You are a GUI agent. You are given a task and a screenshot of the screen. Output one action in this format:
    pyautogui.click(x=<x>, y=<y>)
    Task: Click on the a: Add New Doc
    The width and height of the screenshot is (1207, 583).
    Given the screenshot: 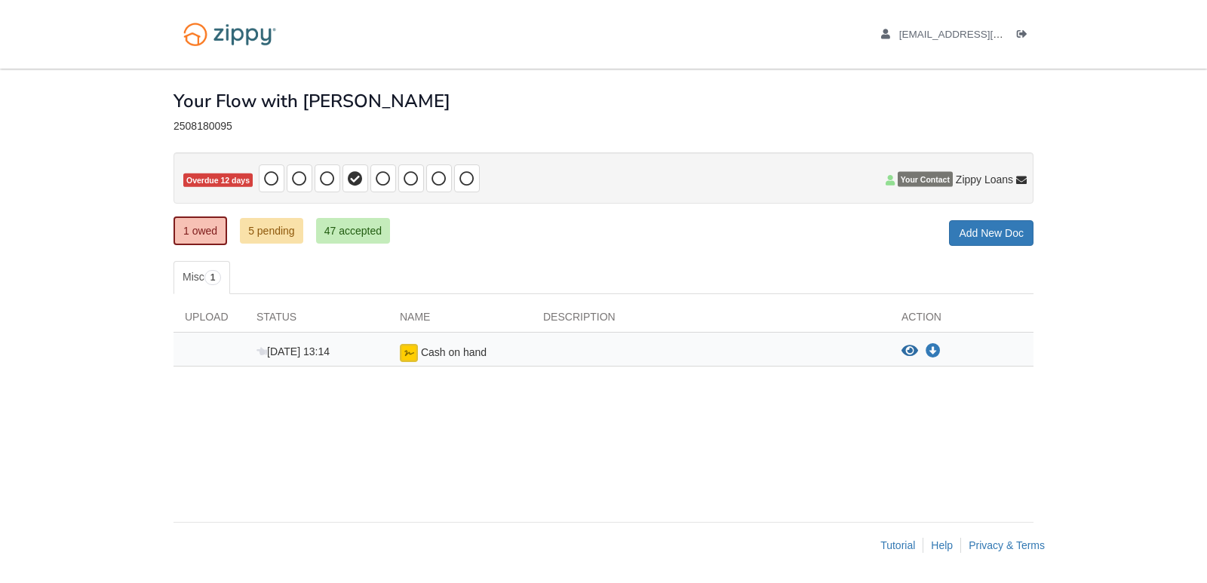 What is the action you would take?
    pyautogui.click(x=991, y=233)
    